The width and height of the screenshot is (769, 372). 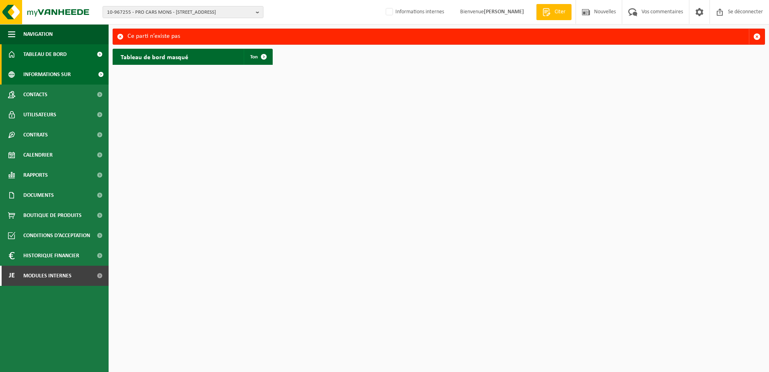 What do you see at coordinates (39, 195) in the screenshot?
I see `span: Documents` at bounding box center [39, 195].